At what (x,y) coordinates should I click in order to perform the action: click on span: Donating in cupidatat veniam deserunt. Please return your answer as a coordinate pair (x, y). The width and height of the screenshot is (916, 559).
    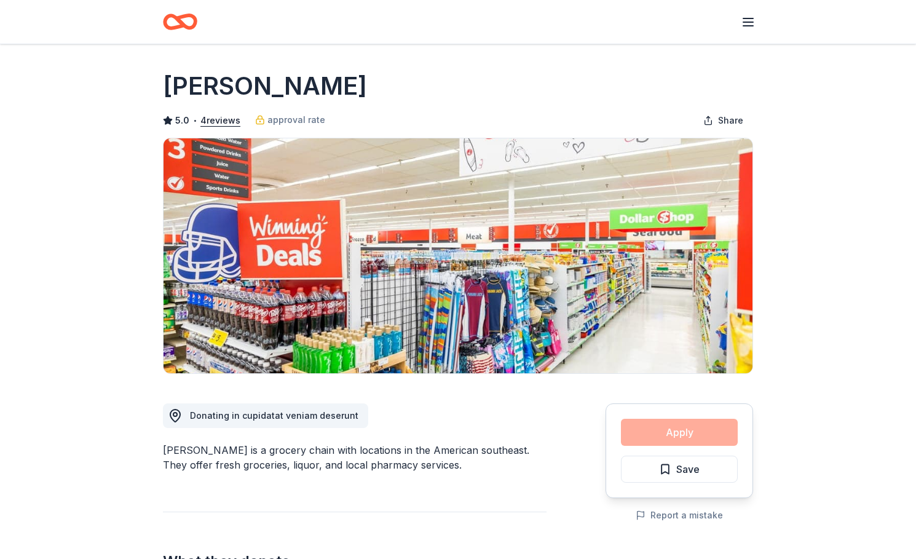
    Looking at the image, I should click on (274, 415).